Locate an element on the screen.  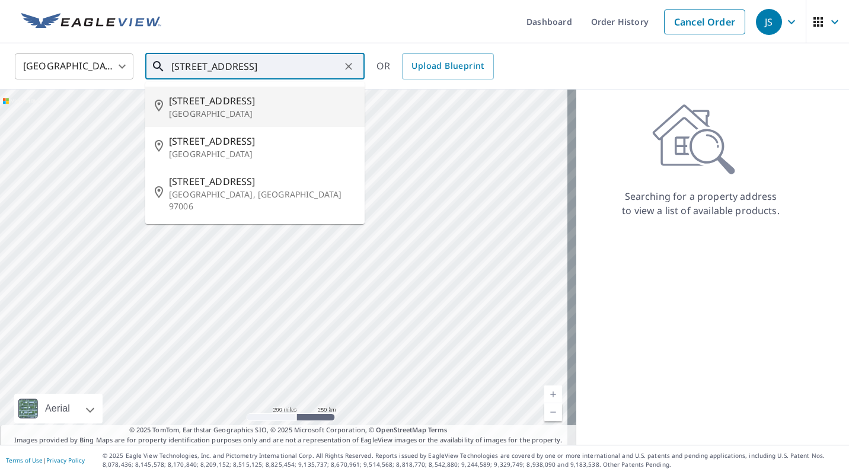
a: Cancel Order is located at coordinates (705, 22).